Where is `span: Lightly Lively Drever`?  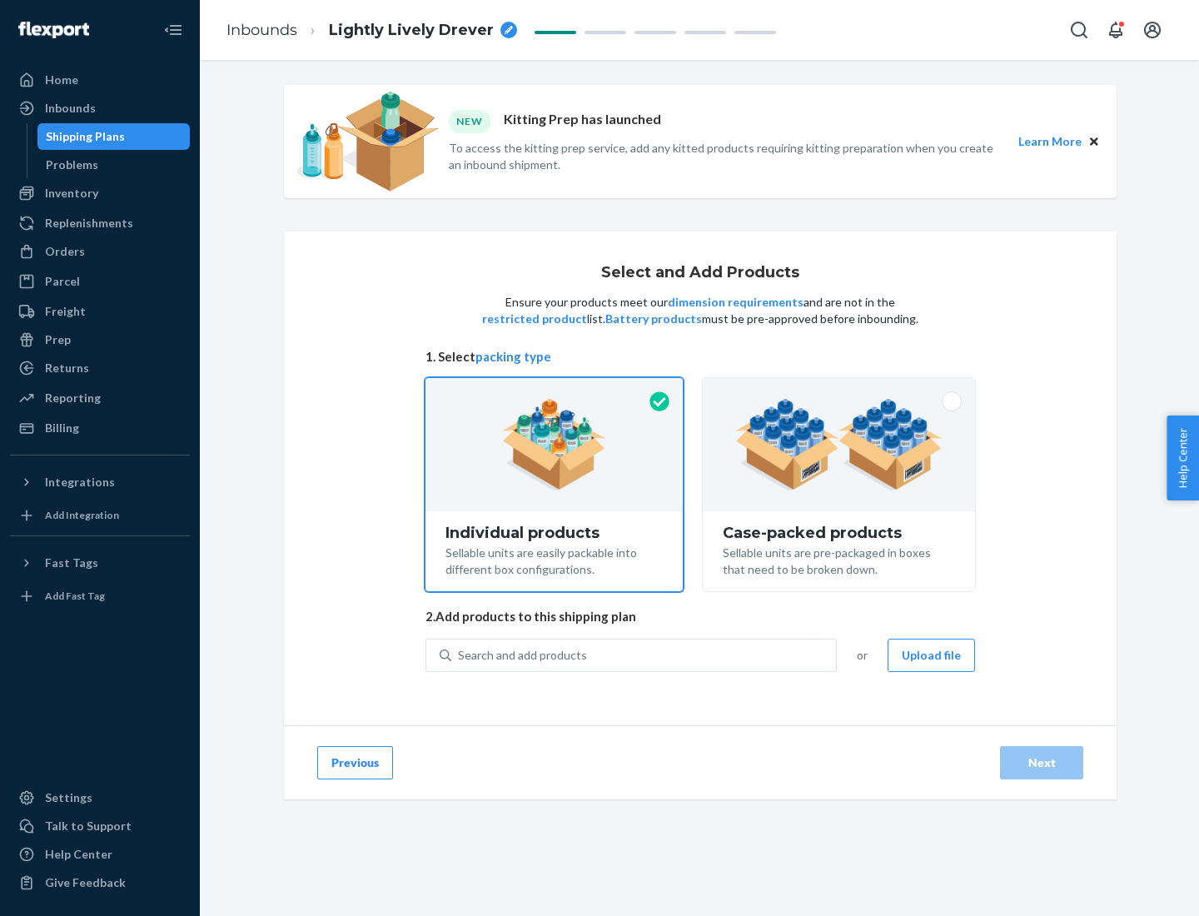
span: Lightly Lively Drever is located at coordinates (411, 31).